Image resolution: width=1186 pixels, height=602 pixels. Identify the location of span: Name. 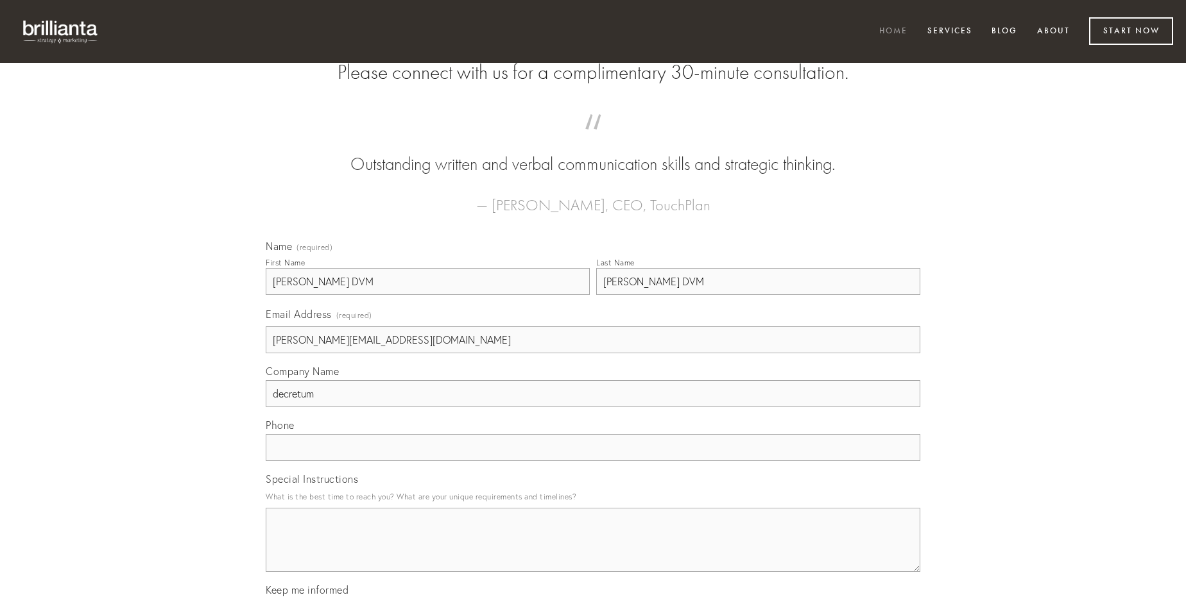
(278, 246).